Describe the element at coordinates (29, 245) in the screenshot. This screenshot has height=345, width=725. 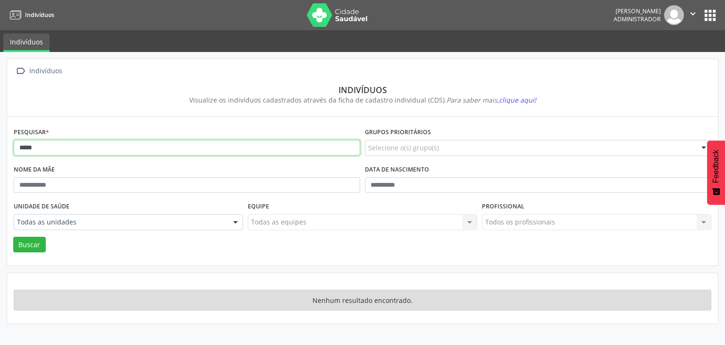
I see `button: Buscar` at that location.